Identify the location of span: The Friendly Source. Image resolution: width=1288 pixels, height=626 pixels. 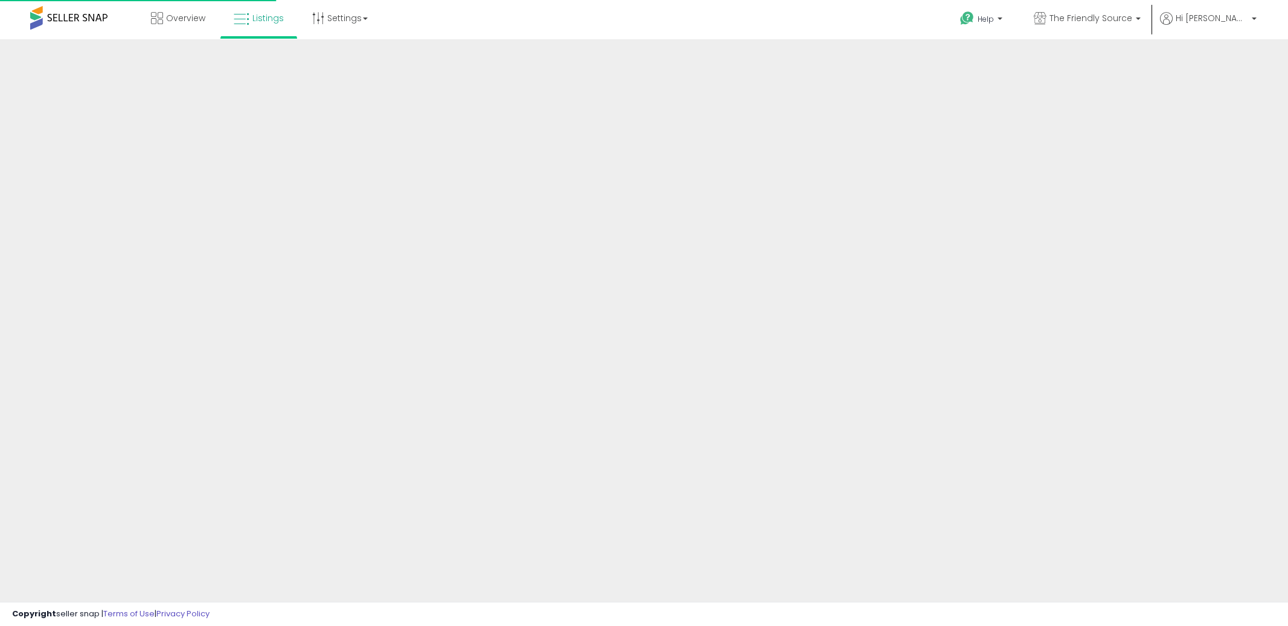
(1091, 18).